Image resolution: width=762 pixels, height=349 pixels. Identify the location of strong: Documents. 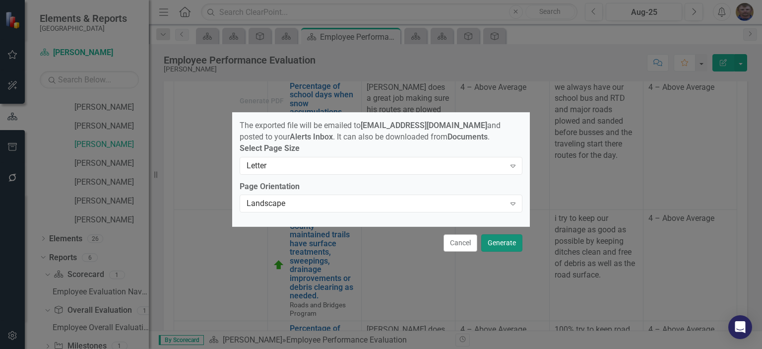
(468, 136).